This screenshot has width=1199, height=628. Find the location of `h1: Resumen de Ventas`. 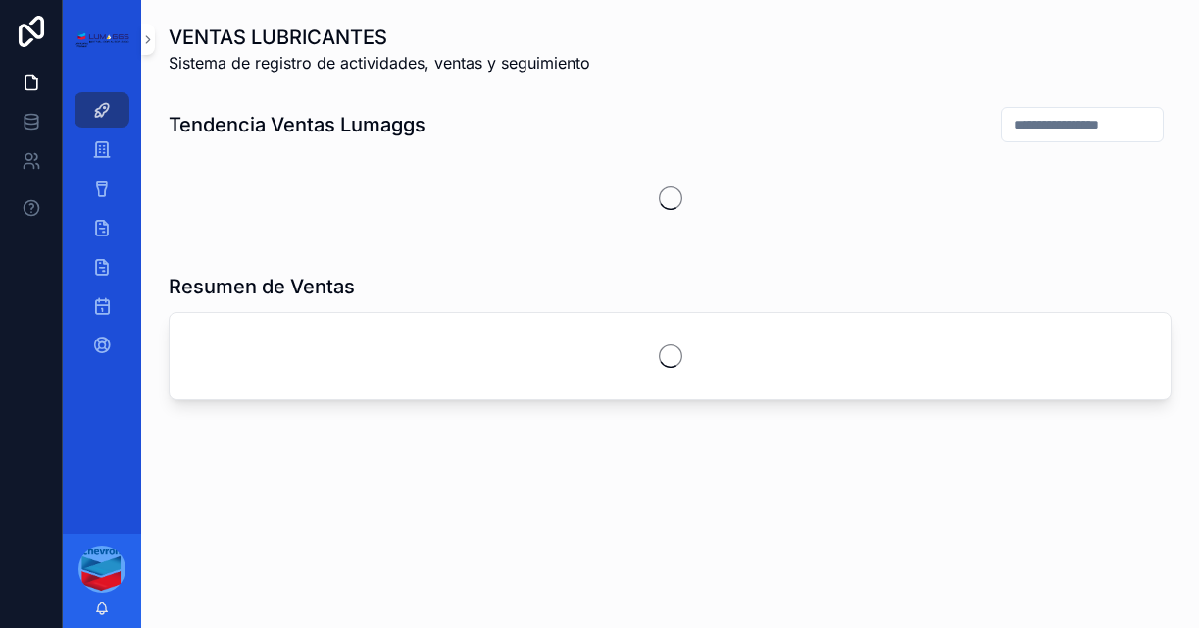

h1: Resumen de Ventas is located at coordinates (262, 286).